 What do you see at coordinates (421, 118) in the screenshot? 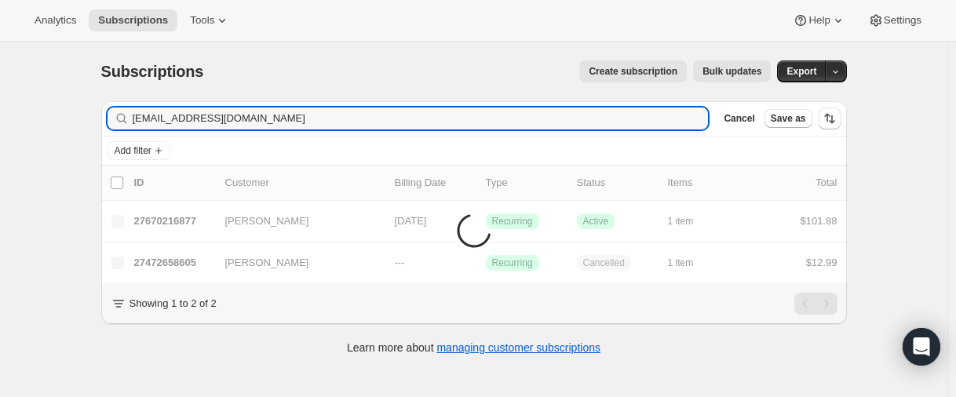
I see `input: Filter subscribers` at bounding box center [421, 118].